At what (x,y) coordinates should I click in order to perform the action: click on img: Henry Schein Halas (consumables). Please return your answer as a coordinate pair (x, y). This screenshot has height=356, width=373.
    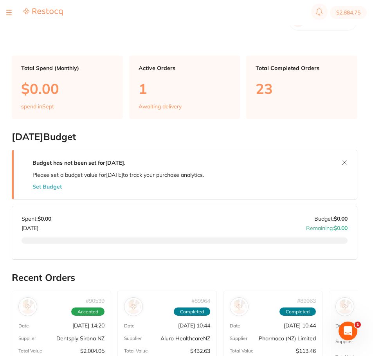
    Looking at the image, I should click on (345, 307).